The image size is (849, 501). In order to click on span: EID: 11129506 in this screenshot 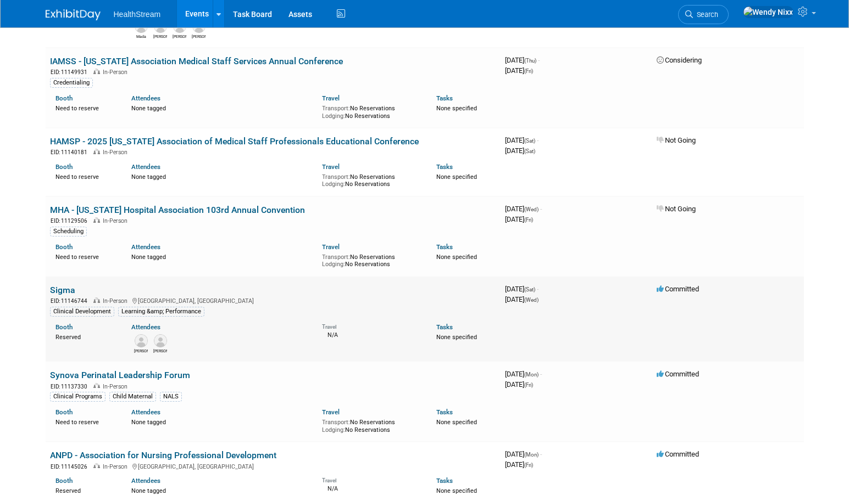, I will do `click(71, 221)`.